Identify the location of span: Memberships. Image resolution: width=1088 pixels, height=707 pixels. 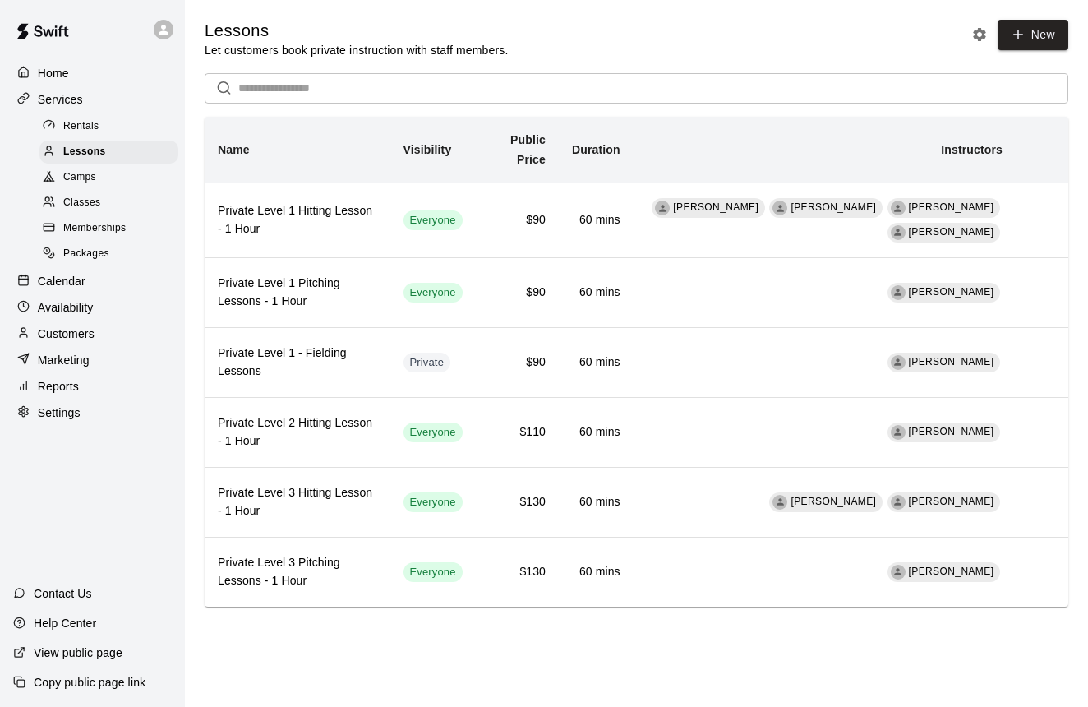
(95, 229).